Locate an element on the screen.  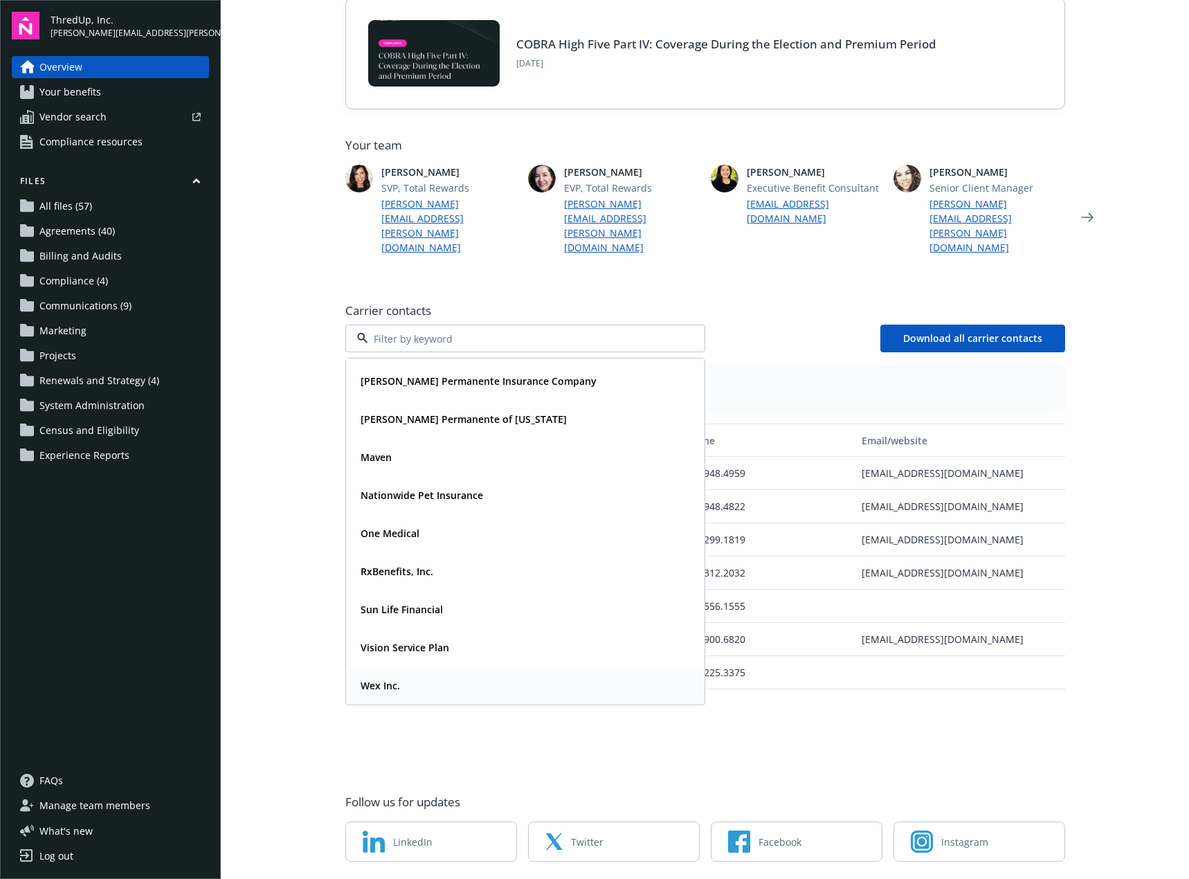
a: Census and Eligibility is located at coordinates (110, 431).